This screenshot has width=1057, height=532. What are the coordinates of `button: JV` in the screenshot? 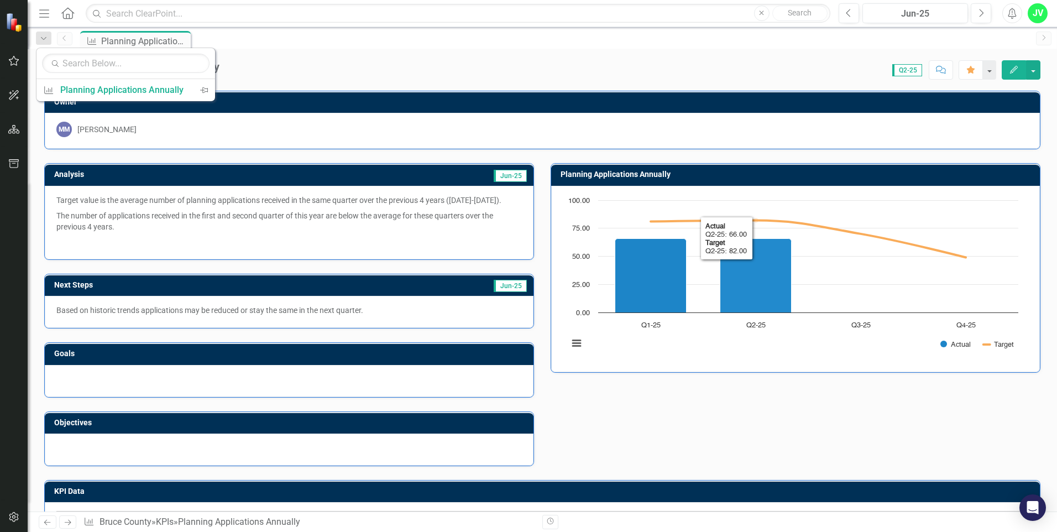 It's located at (1037, 13).